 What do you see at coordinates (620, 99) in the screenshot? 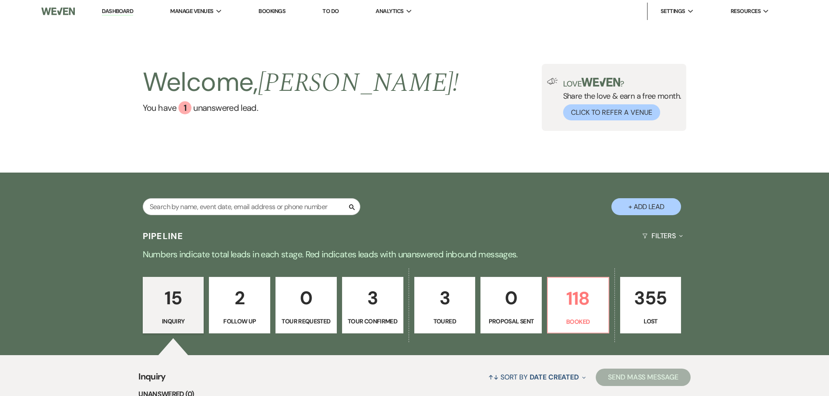
I see `div: Share the love & earn a free month.` at bounding box center [620, 99].